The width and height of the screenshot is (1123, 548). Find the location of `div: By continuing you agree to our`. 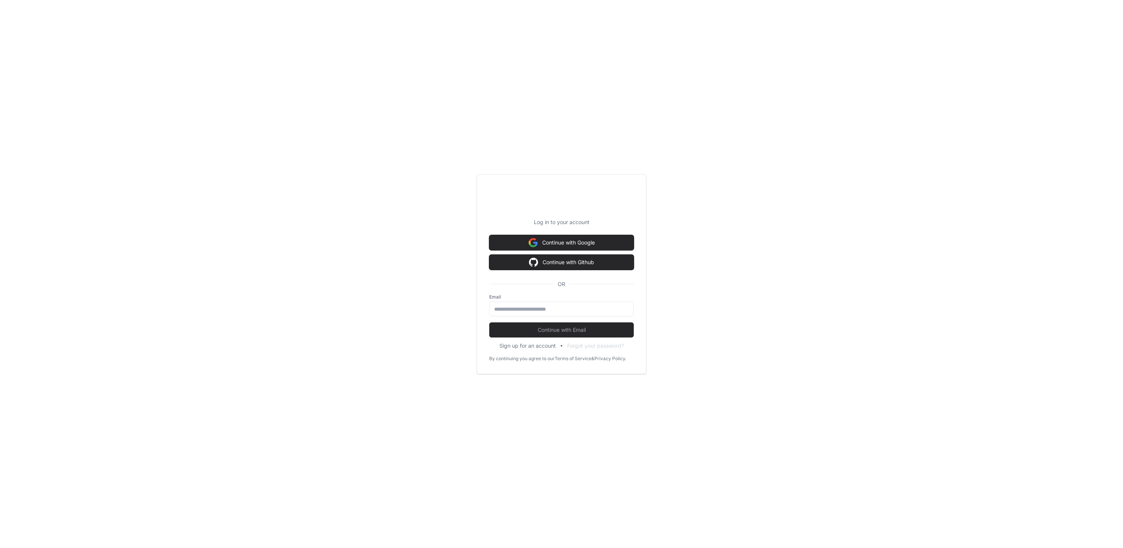

div: By continuing you agree to our is located at coordinates (522, 359).